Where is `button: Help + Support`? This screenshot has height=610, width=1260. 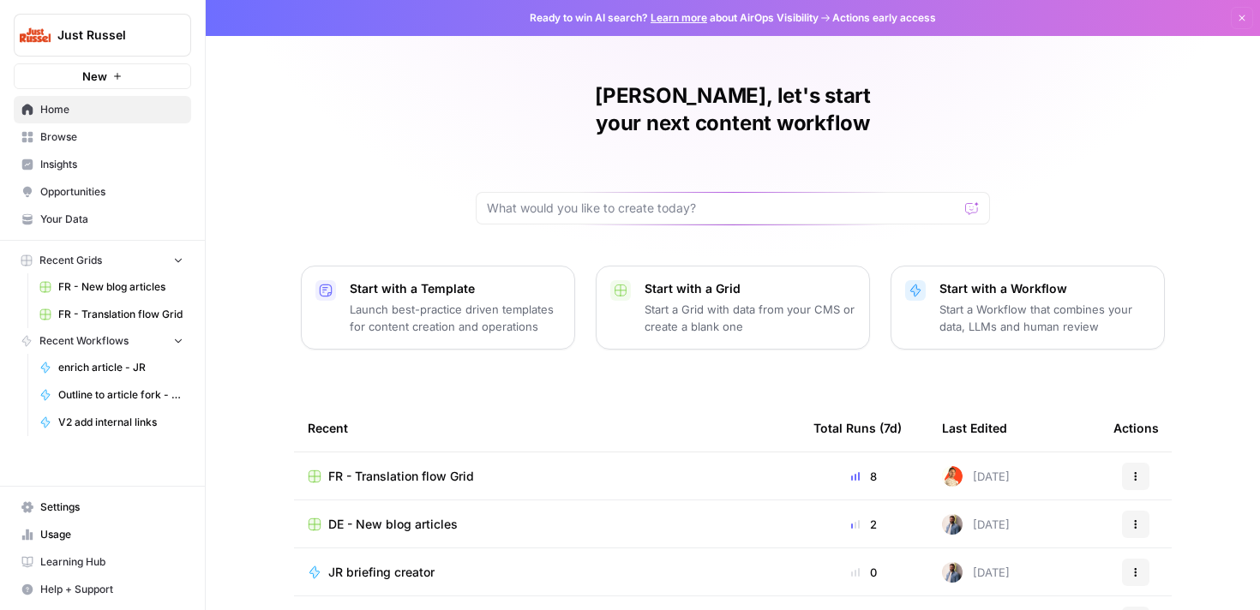 button: Help + Support is located at coordinates (102, 590).